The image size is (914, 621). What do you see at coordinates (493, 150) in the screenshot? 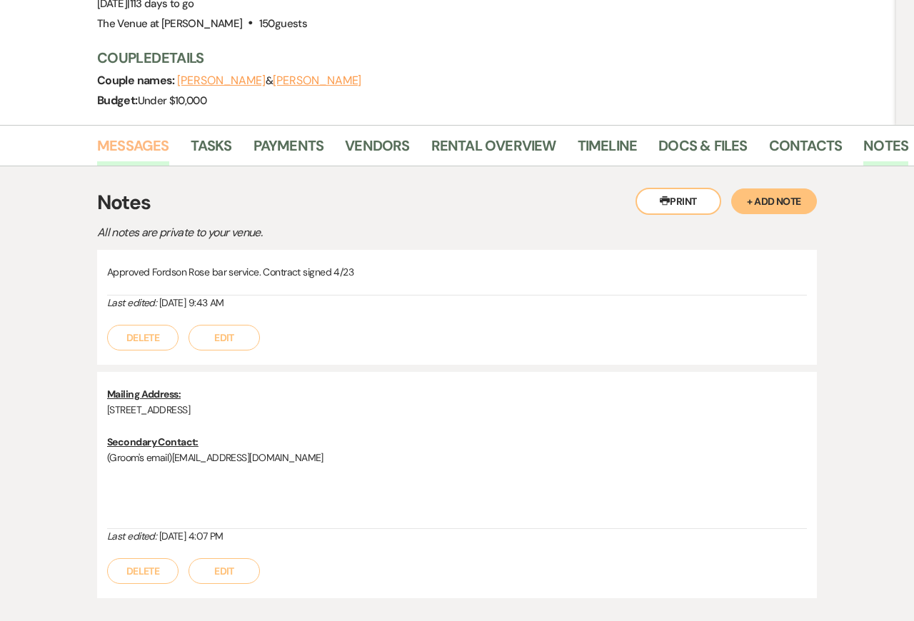
I see `a: Rental Overview` at bounding box center [493, 150].